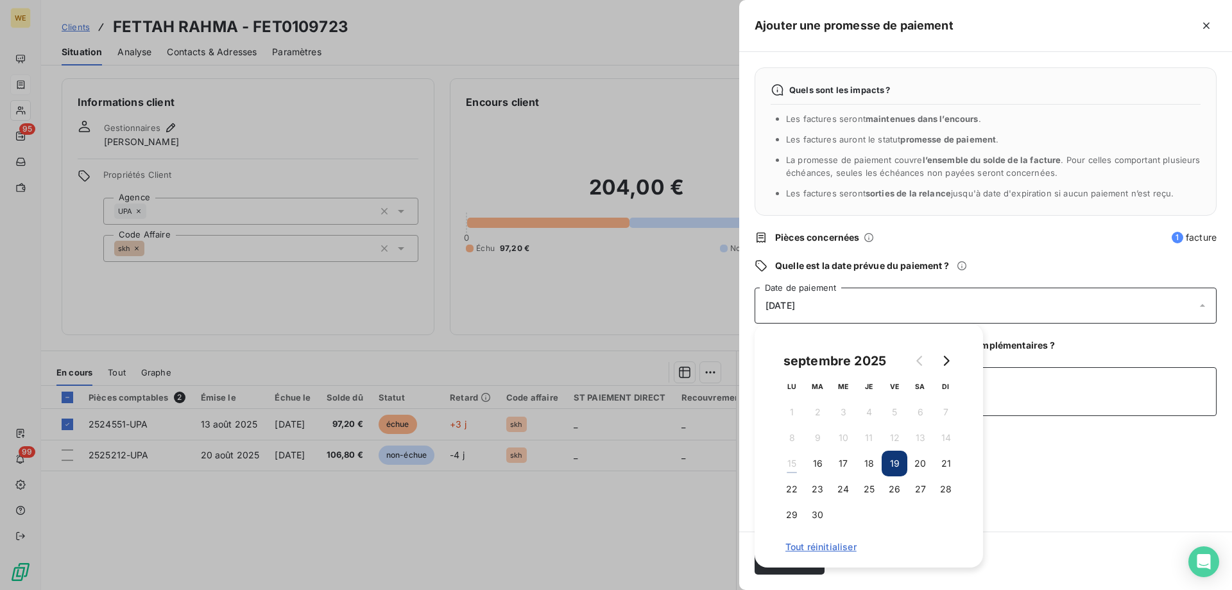 Image resolution: width=1232 pixels, height=590 pixels. Describe the element at coordinates (946, 412) in the screenshot. I see `button: 7` at that location.